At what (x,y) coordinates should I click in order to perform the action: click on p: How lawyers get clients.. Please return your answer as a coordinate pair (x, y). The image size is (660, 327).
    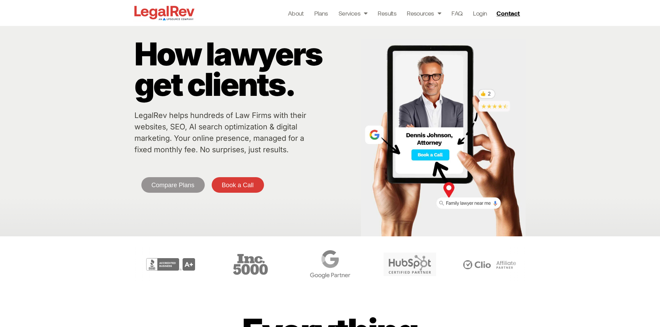
    Looking at the image, I should click on (246, 69).